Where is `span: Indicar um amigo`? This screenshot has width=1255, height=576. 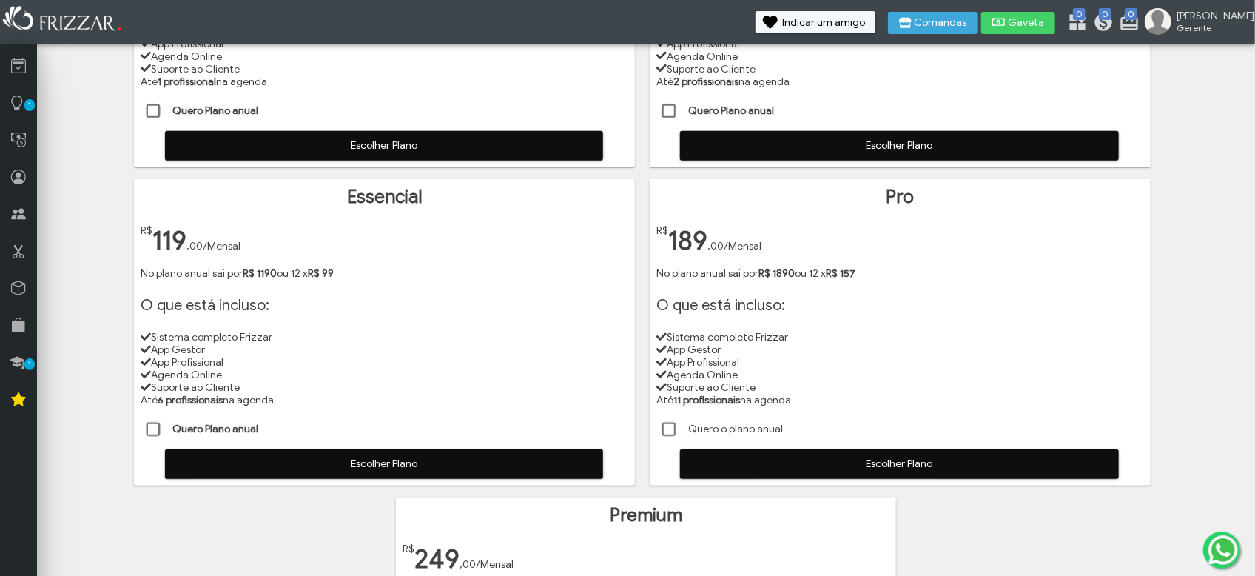
span: Indicar um amigo is located at coordinates (824, 23).